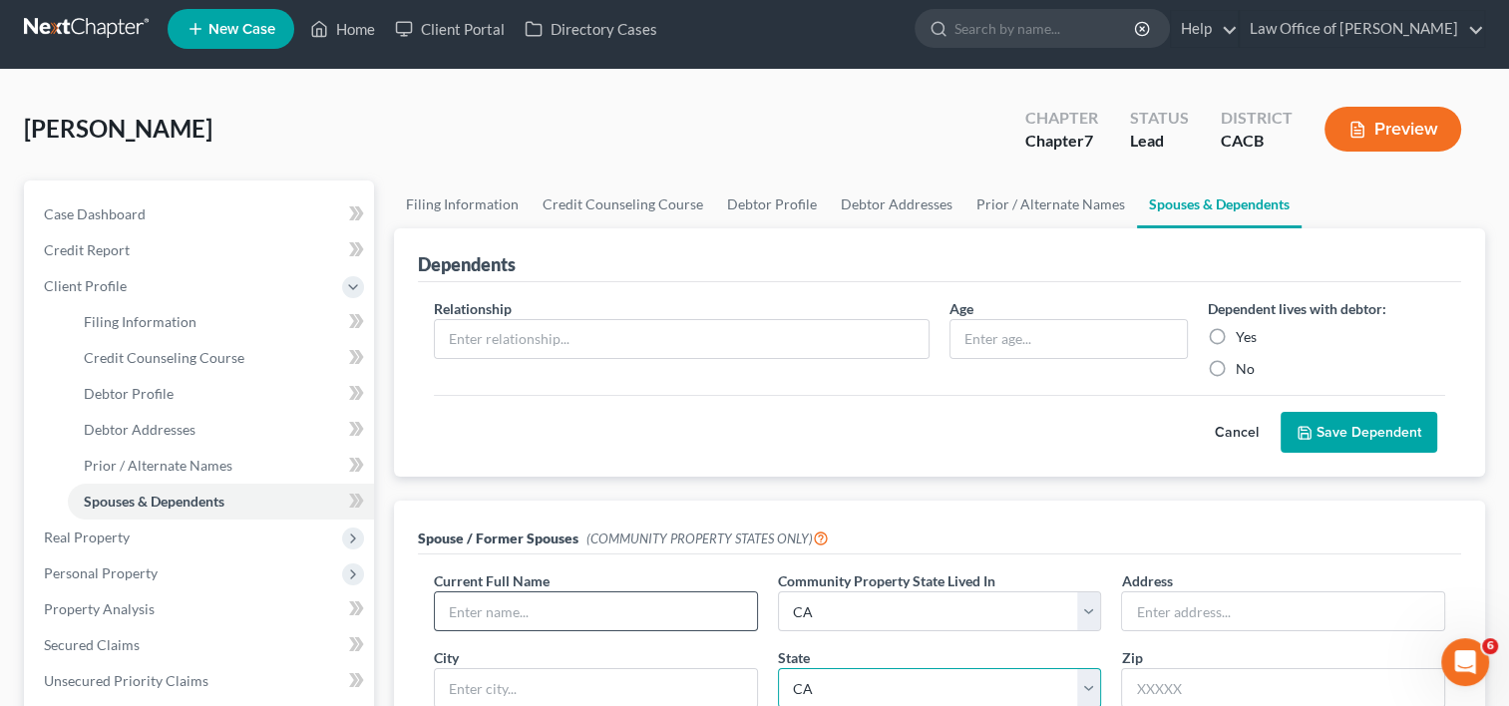 The width and height of the screenshot is (1509, 706). Describe the element at coordinates (342, 29) in the screenshot. I see `a: Home` at that location.